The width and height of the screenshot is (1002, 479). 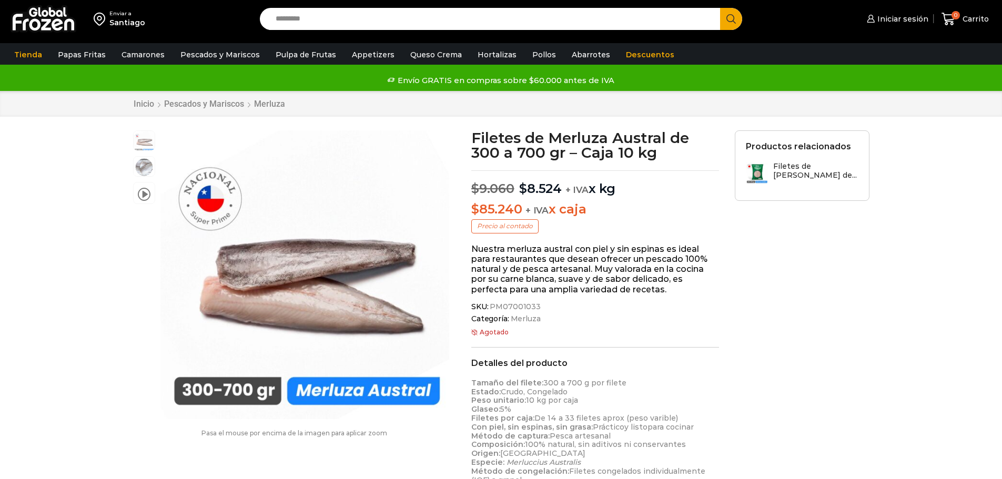 I want to click on strong: Filetes por caja:, so click(x=503, y=418).